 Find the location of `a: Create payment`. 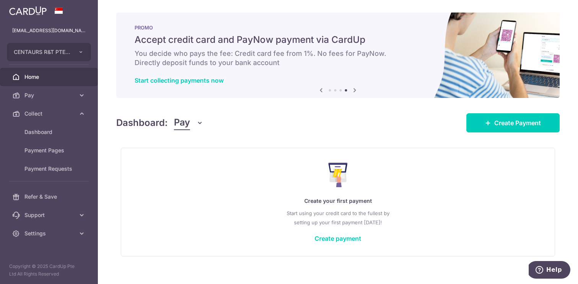

a: Create payment is located at coordinates (338, 238).